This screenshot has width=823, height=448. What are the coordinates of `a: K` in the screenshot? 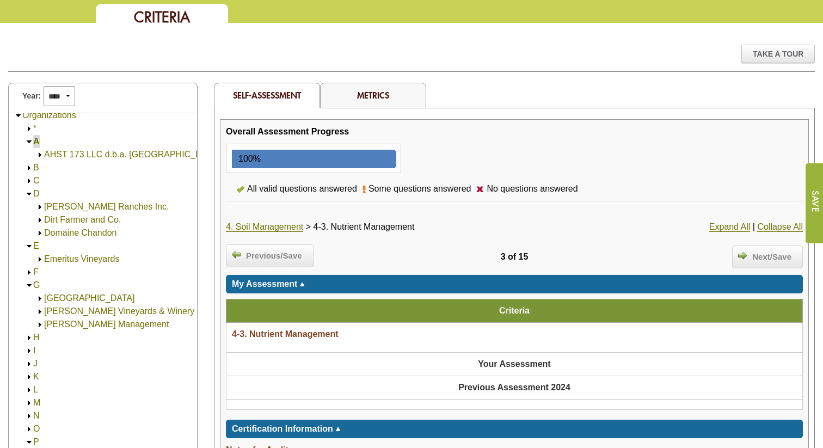 It's located at (36, 376).